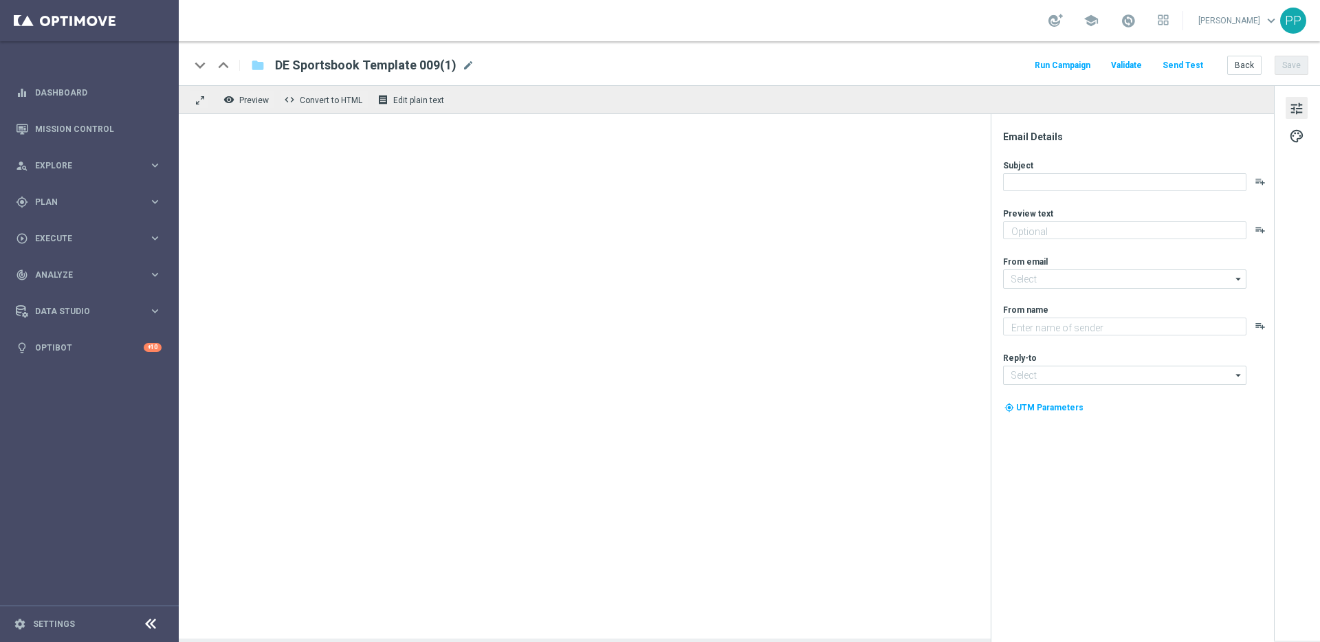 This screenshot has width=1320, height=642. What do you see at coordinates (248, 100) in the screenshot?
I see `button: remove_red_eye Preview` at bounding box center [248, 100].